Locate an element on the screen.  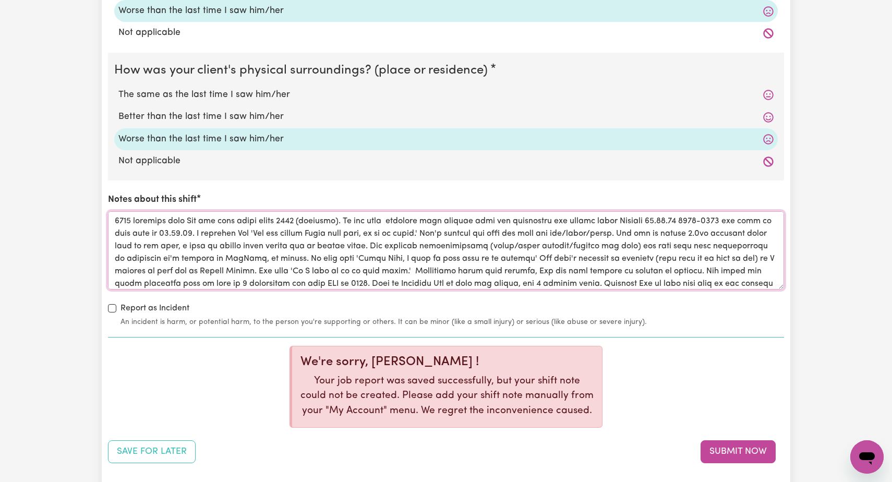
label: Better than the last time I saw him/her is located at coordinates (446, 117).